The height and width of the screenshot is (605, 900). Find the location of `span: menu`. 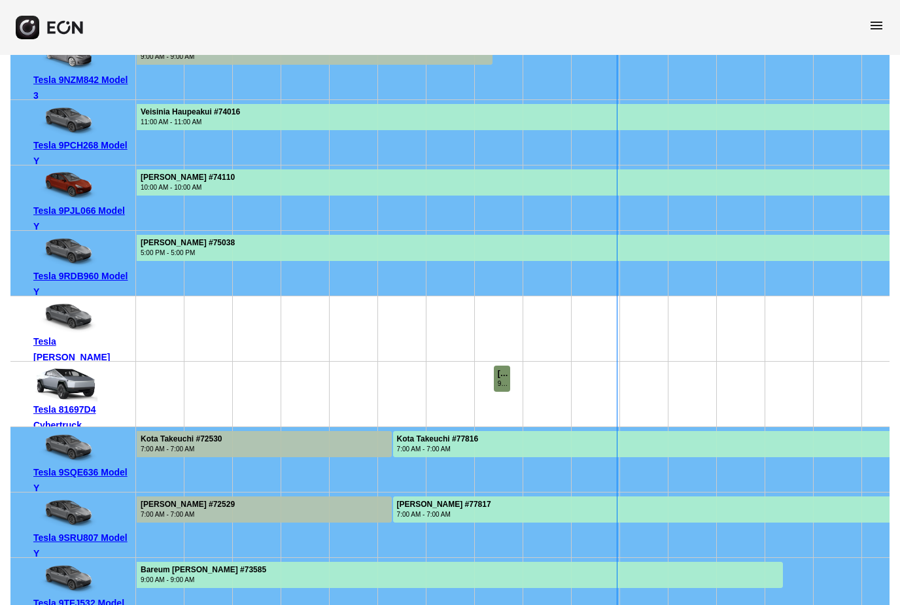

span: menu is located at coordinates (876, 25).